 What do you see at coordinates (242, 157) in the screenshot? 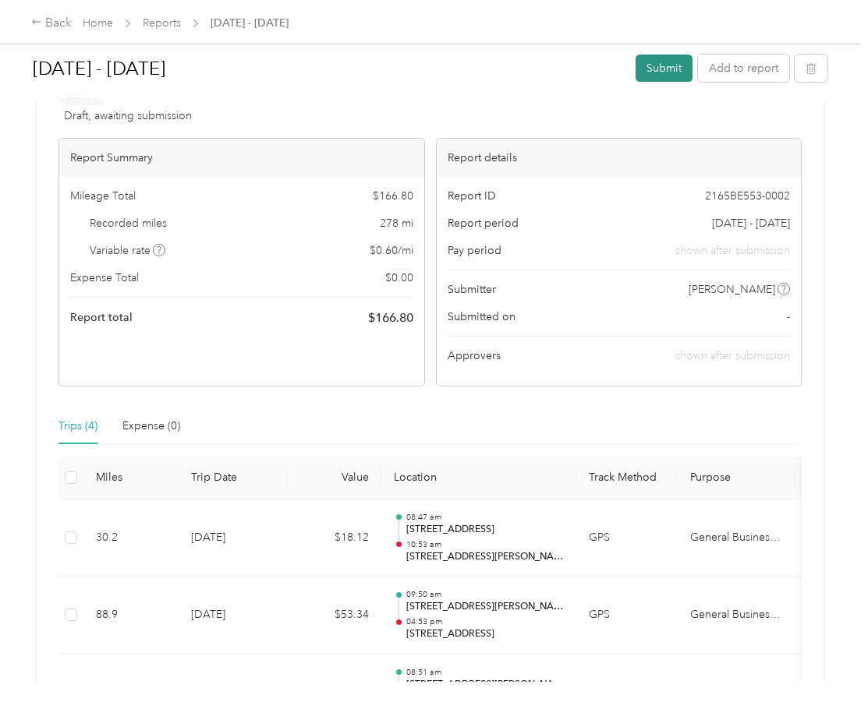
I see `div: Report Summary` at bounding box center [242, 157].